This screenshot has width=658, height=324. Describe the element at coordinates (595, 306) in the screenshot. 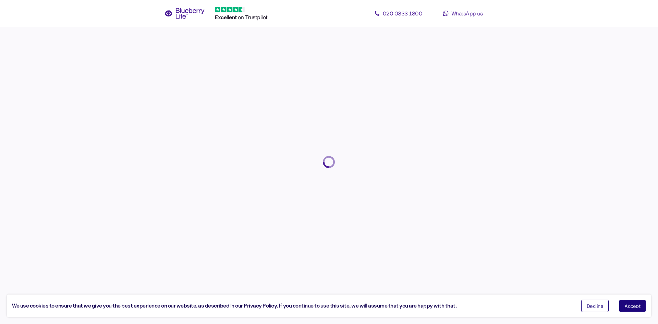

I see `button: Decline cookies` at that location.